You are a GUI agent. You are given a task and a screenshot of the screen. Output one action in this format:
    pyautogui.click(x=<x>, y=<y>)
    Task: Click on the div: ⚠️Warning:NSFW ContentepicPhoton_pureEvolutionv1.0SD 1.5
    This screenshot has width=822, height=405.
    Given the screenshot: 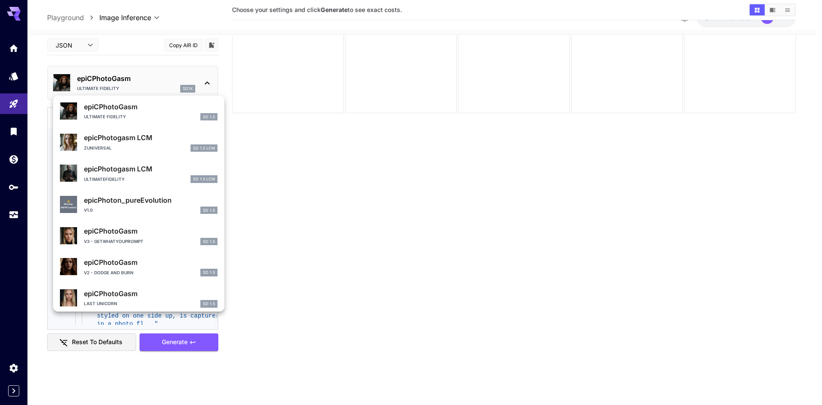 What is the action you would take?
    pyautogui.click(x=139, y=204)
    